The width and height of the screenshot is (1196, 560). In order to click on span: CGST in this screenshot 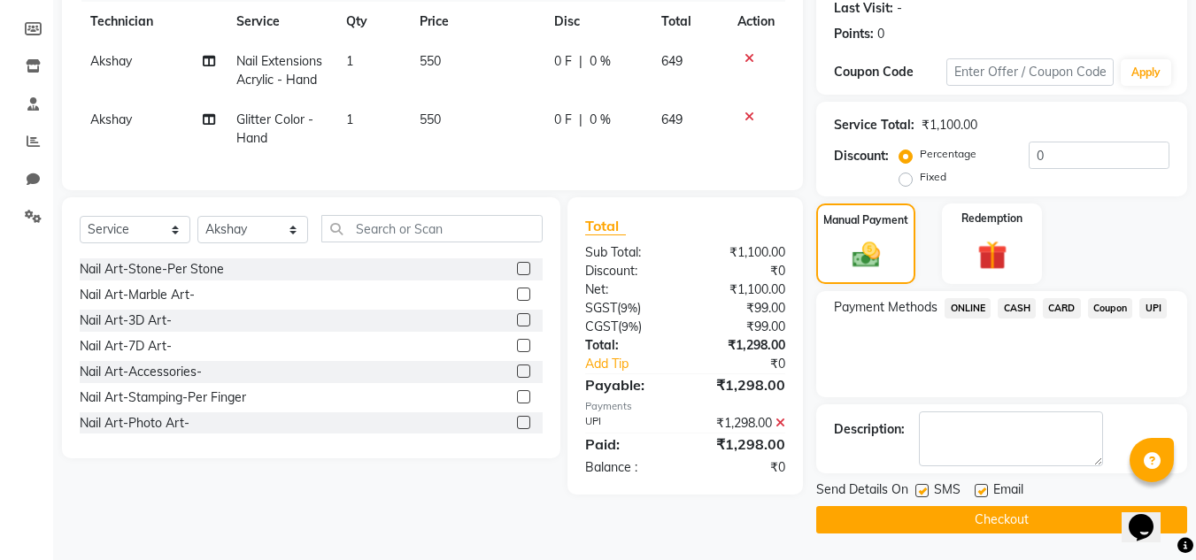, I will do `click(601, 327)`.